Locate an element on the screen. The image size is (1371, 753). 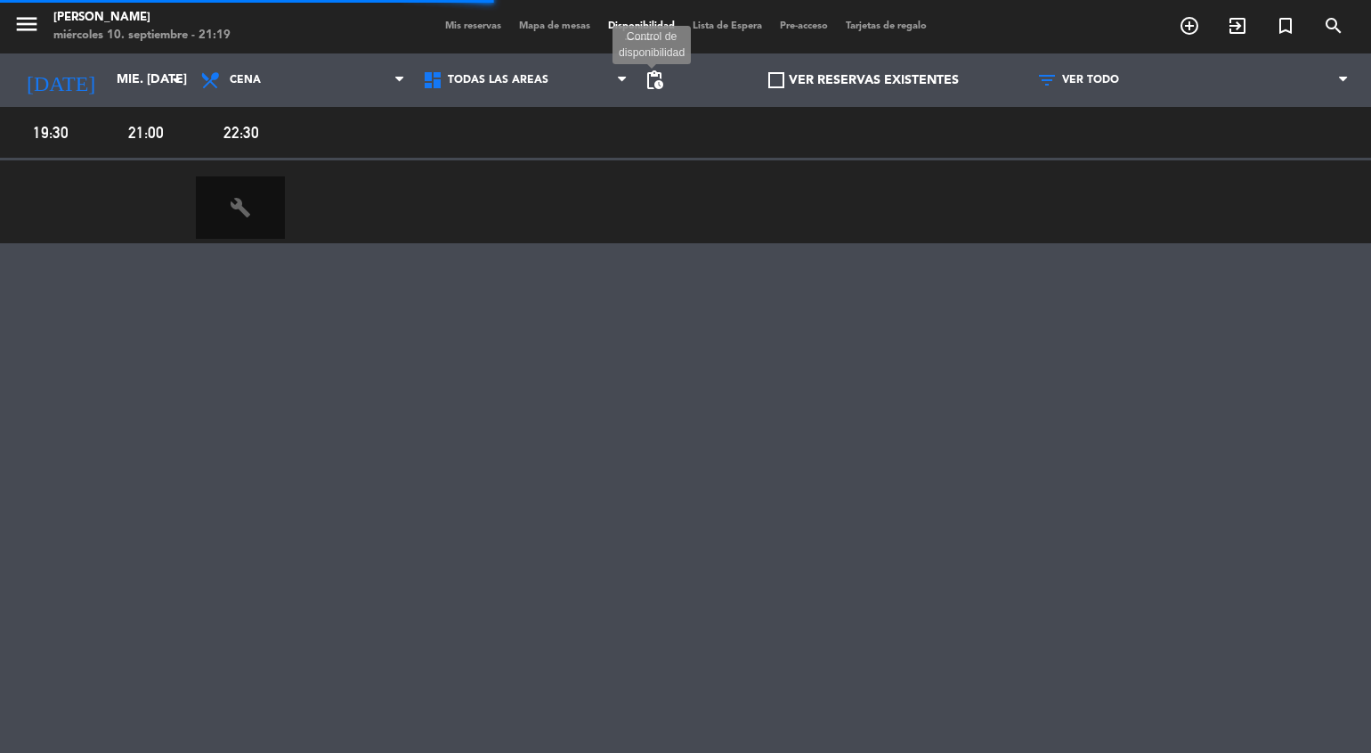
span: 22:30 is located at coordinates (240, 132).